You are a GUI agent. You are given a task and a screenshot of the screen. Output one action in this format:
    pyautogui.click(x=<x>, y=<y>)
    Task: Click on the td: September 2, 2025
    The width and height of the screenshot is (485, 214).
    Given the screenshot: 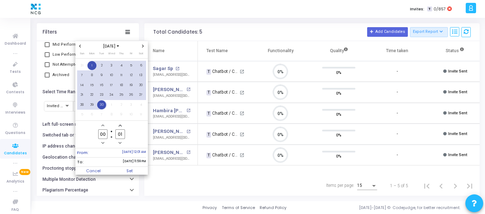 What is the action you would take?
    pyautogui.click(x=102, y=66)
    